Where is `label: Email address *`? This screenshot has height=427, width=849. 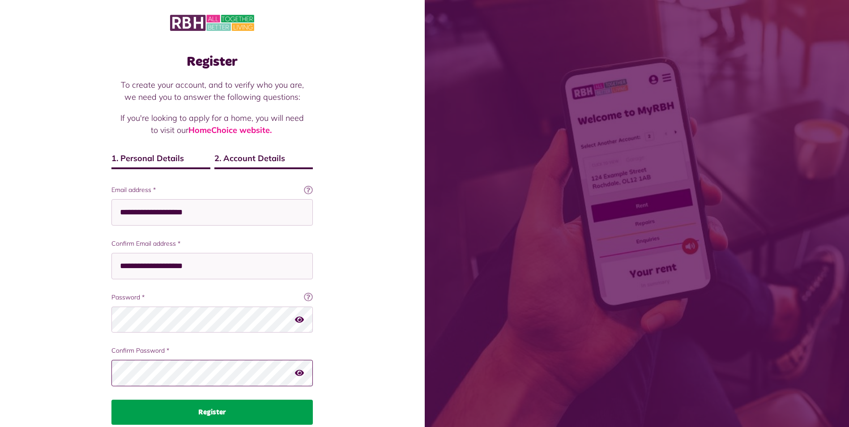 label: Email address * is located at coordinates (212, 190).